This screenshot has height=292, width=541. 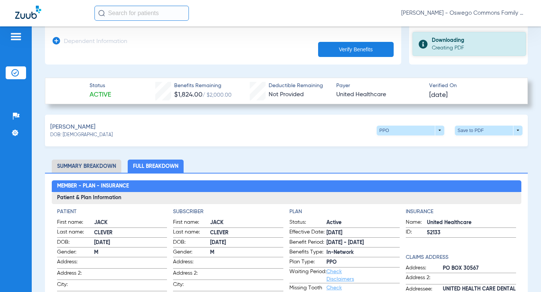 What do you see at coordinates (156, 166) in the screenshot?
I see `li: Full Breakdown` at bounding box center [156, 166].